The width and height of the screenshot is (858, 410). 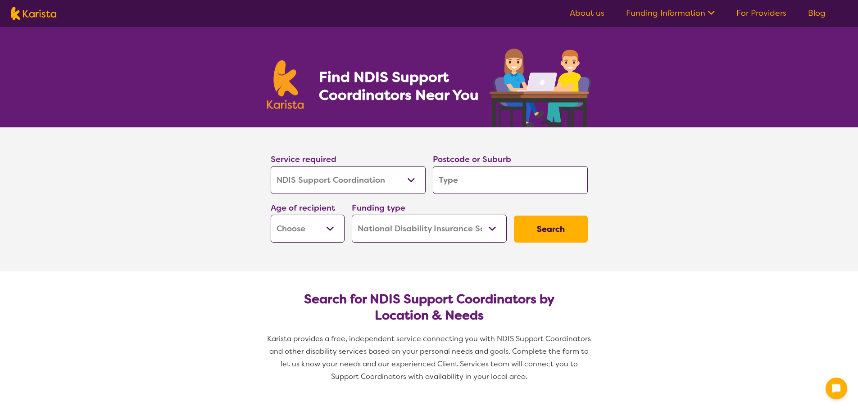 I want to click on button: Search, so click(x=551, y=229).